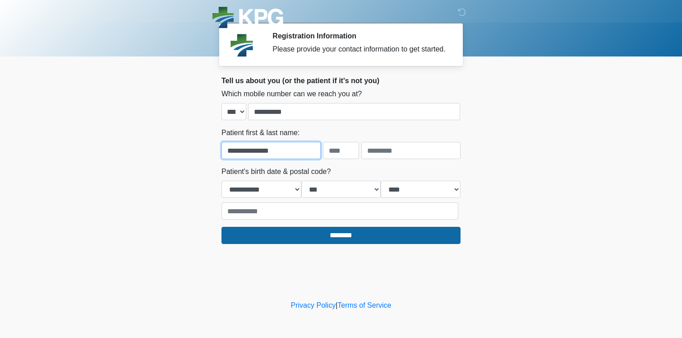 The width and height of the screenshot is (682, 338). I want to click on a: Terms of Service, so click(364, 305).